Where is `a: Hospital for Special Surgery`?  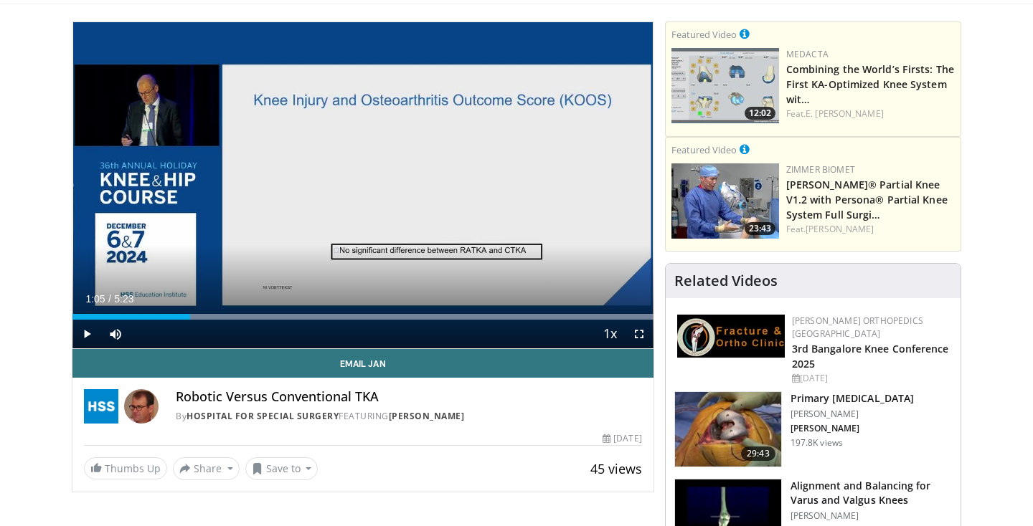
a: Hospital for Special Surgery is located at coordinates (262, 416).